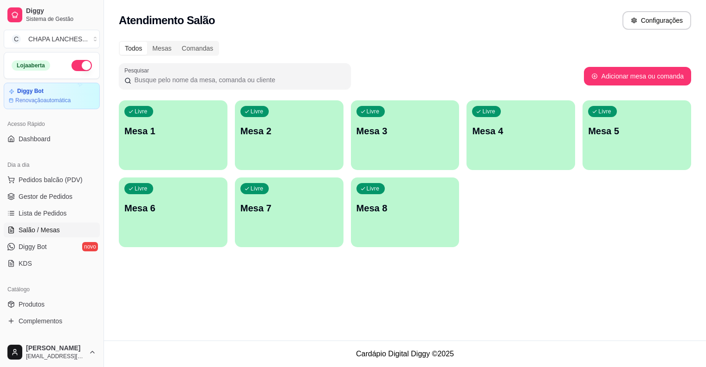 Image resolution: width=706 pixels, height=367 pixels. What do you see at coordinates (39, 230) in the screenshot?
I see `span: Salão / Mesas` at bounding box center [39, 230].